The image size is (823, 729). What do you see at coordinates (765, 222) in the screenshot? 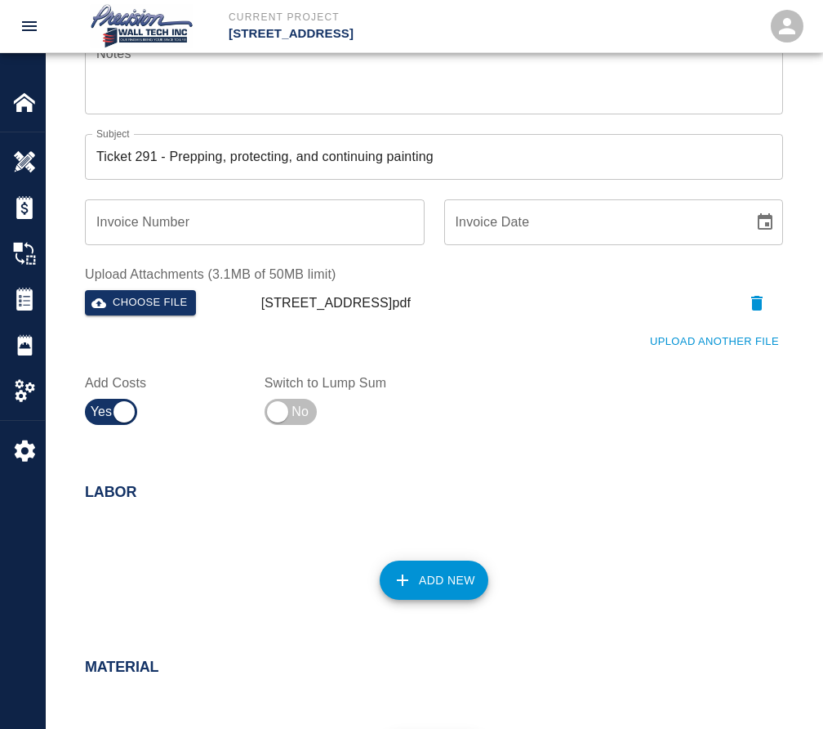
I see `button: Choose date` at bounding box center [765, 222].